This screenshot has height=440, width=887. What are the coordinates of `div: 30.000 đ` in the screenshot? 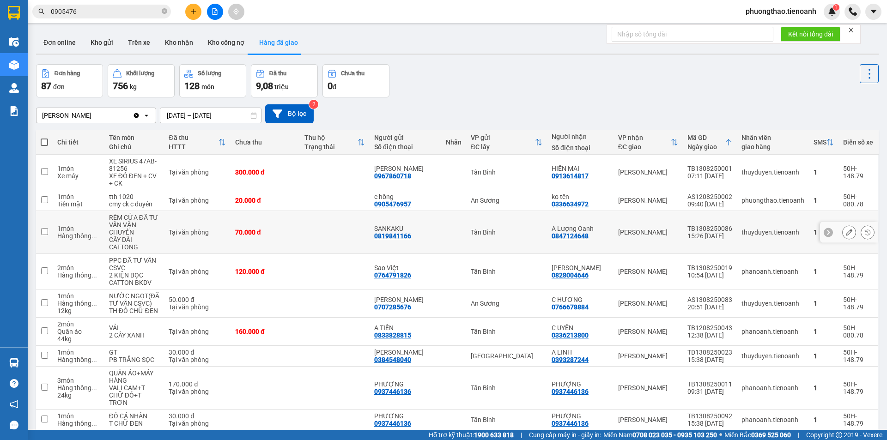 It's located at (197, 353).